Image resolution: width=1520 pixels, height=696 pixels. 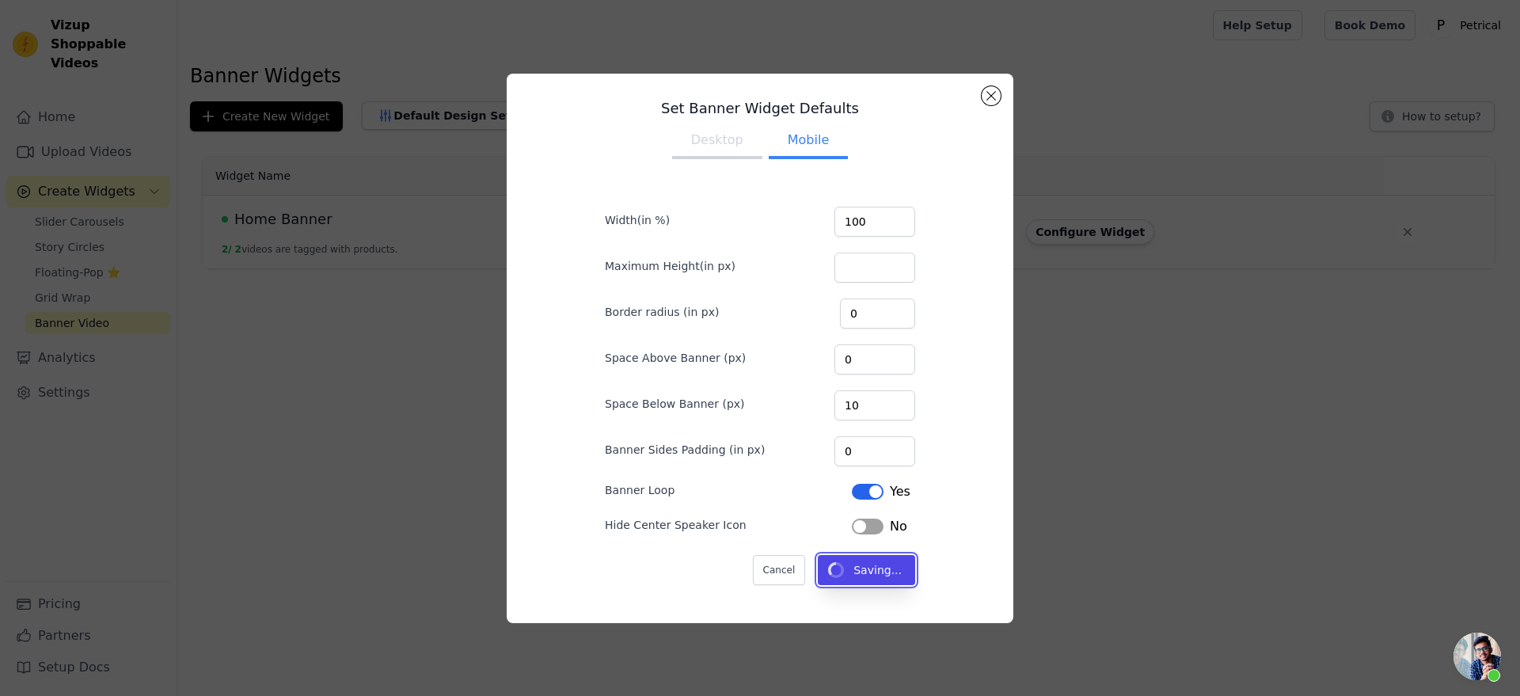 I want to click on h3: Set Banner Widget Defaults, so click(x=760, y=108).